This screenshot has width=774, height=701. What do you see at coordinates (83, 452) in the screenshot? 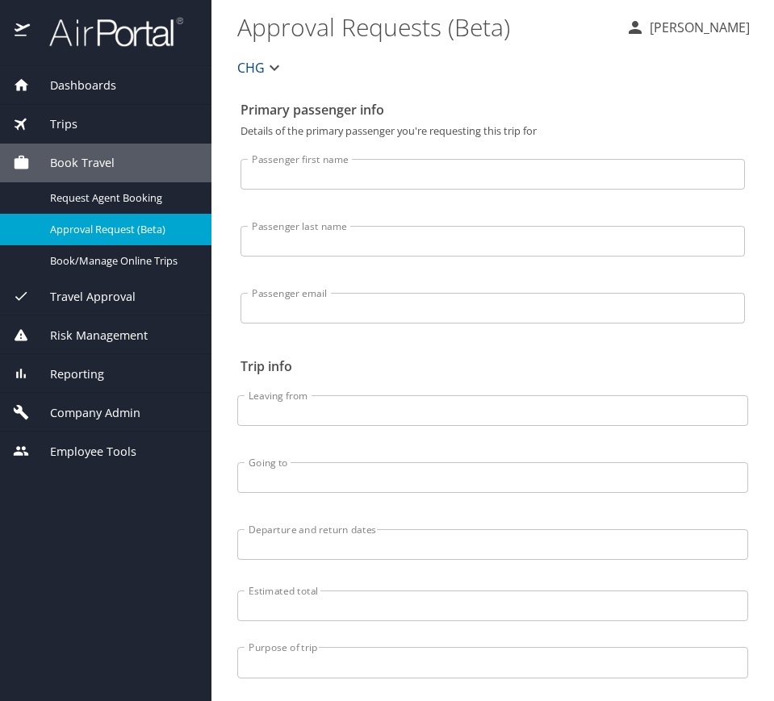
I see `span: Employee Tools` at bounding box center [83, 452].